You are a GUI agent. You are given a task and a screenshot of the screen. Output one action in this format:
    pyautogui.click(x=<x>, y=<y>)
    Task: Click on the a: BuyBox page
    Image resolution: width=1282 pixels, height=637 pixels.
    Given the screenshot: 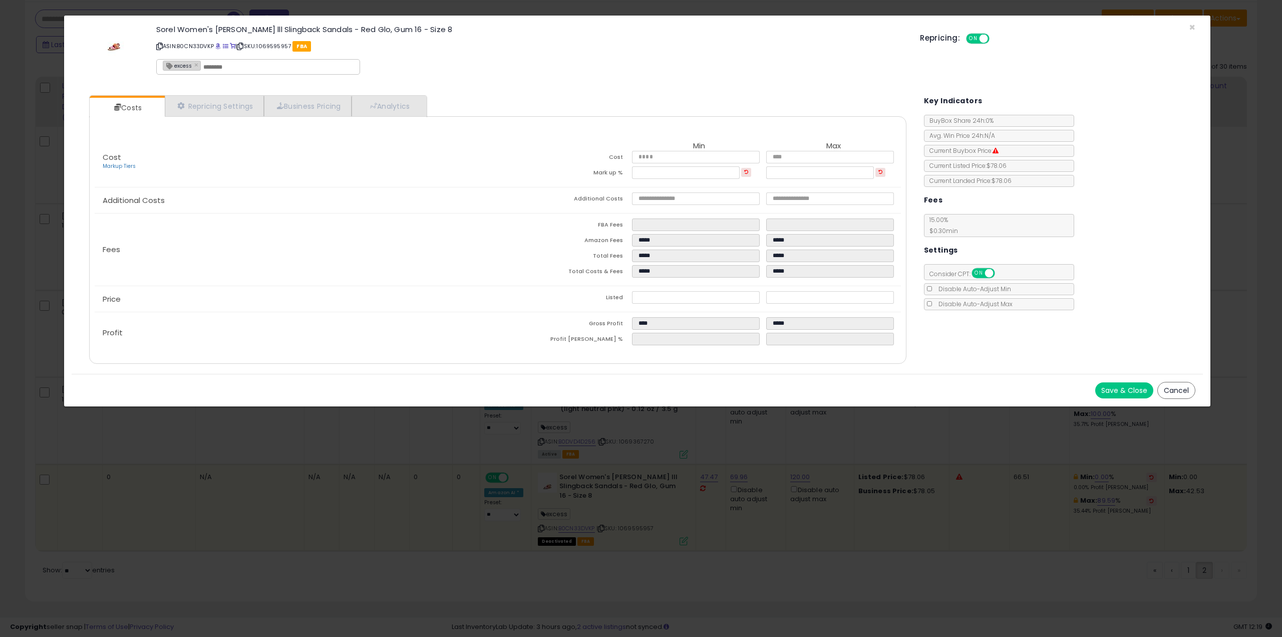 What is the action you would take?
    pyautogui.click(x=218, y=46)
    